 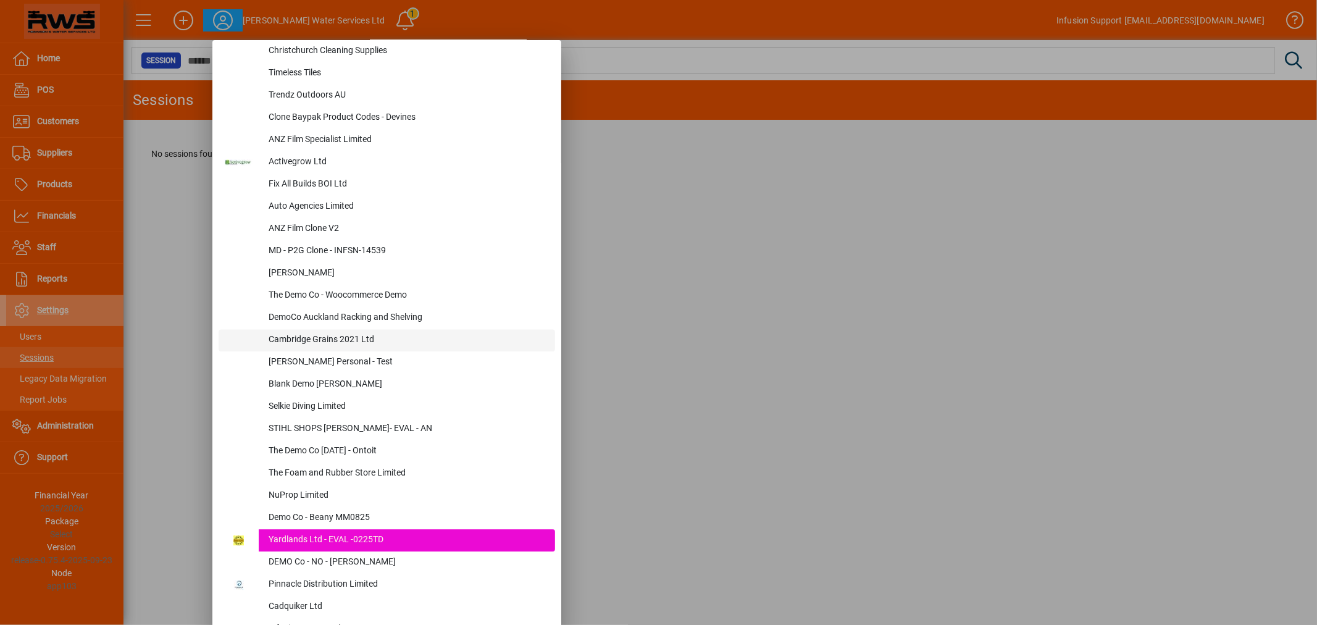 I want to click on div: MD - P2G Clone - INFSN-14539, so click(x=407, y=251).